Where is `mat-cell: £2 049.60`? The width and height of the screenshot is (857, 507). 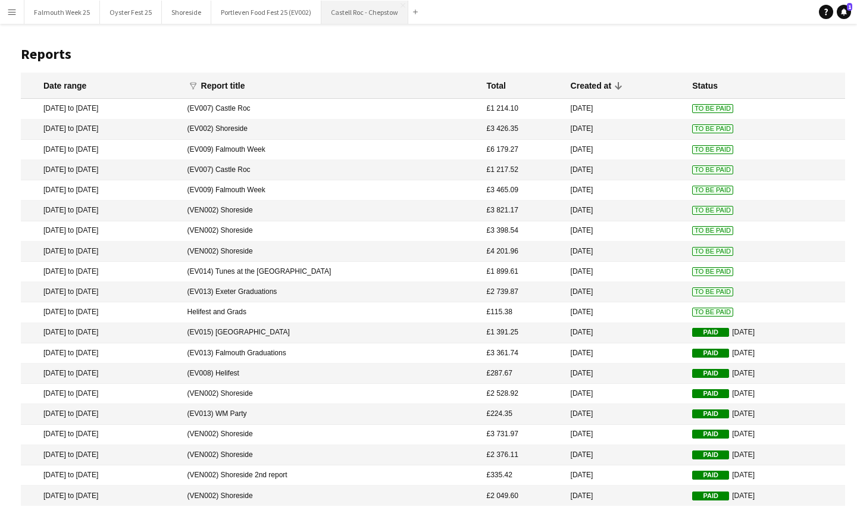
mat-cell: £2 049.60 is located at coordinates (523, 496).